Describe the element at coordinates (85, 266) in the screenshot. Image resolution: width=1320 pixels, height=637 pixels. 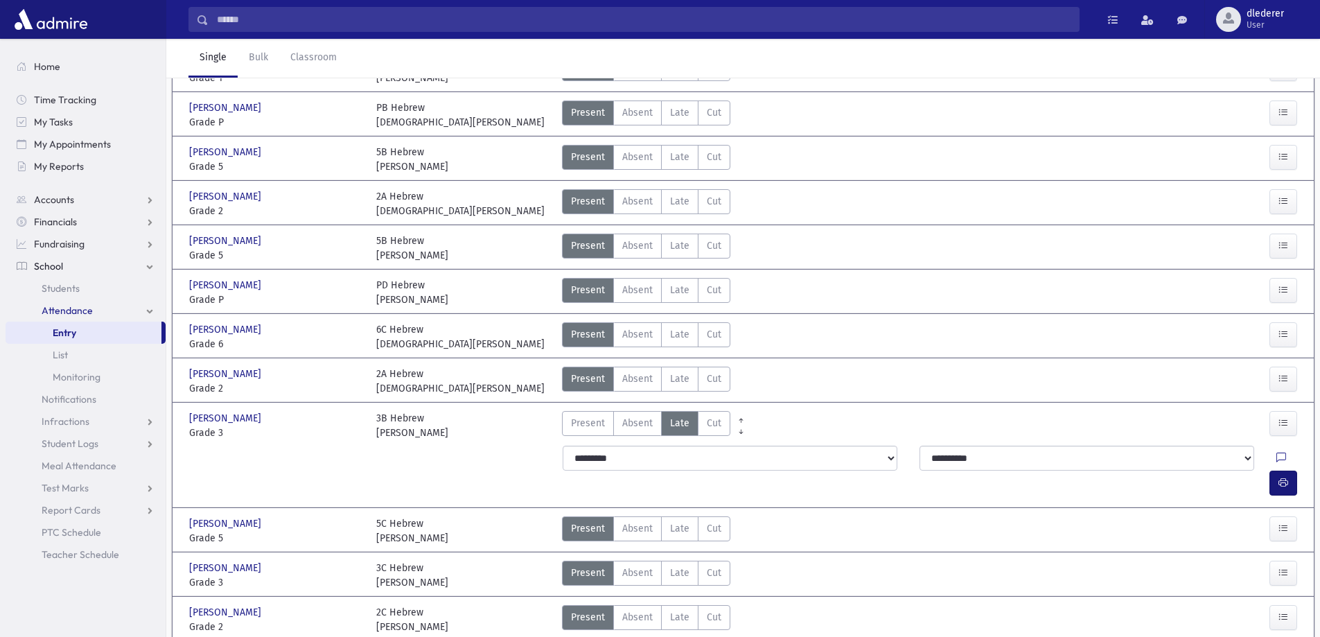
I see `a: School` at that location.